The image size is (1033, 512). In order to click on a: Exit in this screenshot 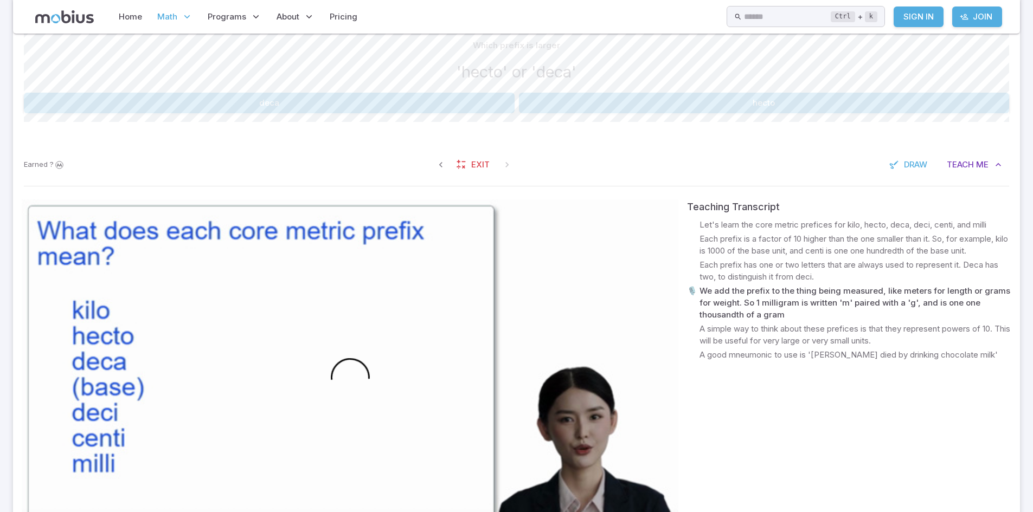, I will do `click(474, 165)`.